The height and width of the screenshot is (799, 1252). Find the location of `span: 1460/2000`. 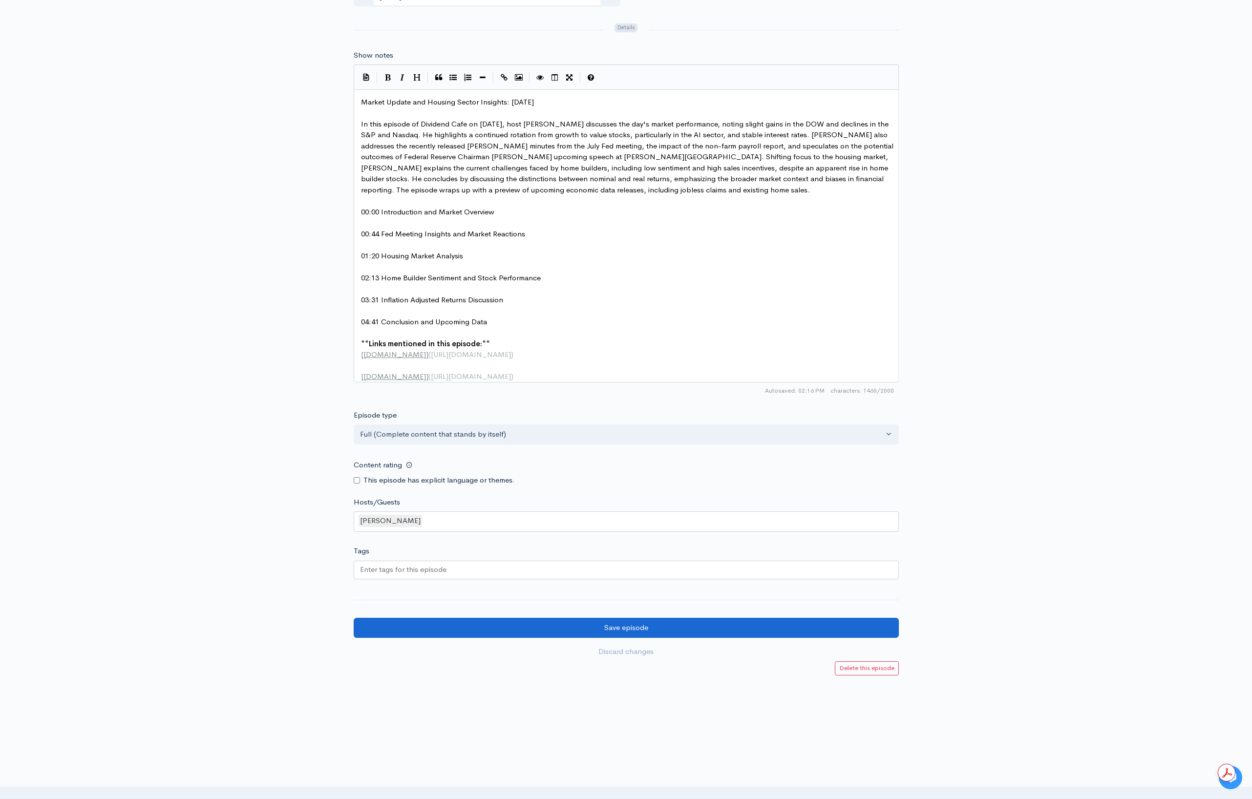

span: 1460/2000 is located at coordinates (862, 391).